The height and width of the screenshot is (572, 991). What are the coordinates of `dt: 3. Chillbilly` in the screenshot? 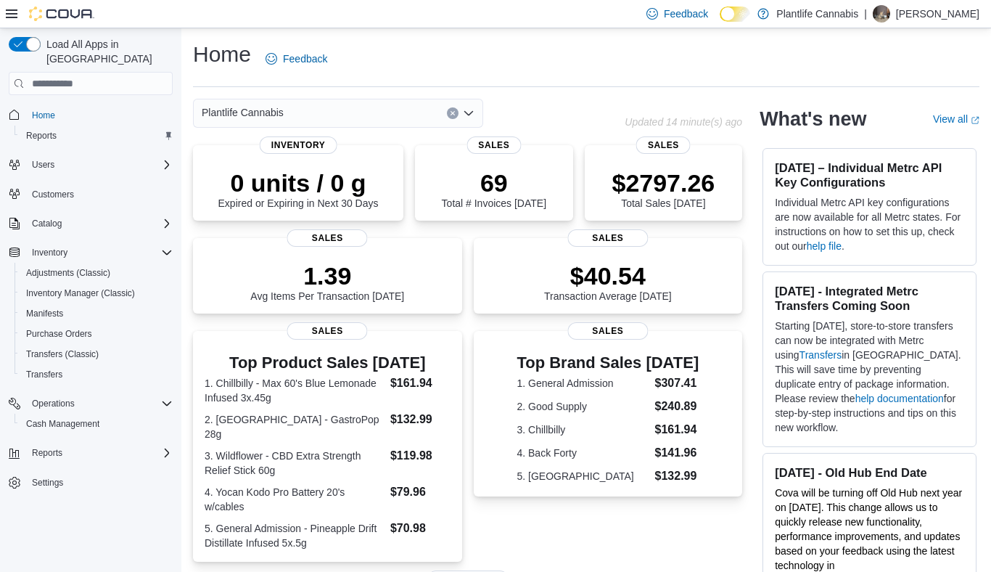 It's located at (583, 429).